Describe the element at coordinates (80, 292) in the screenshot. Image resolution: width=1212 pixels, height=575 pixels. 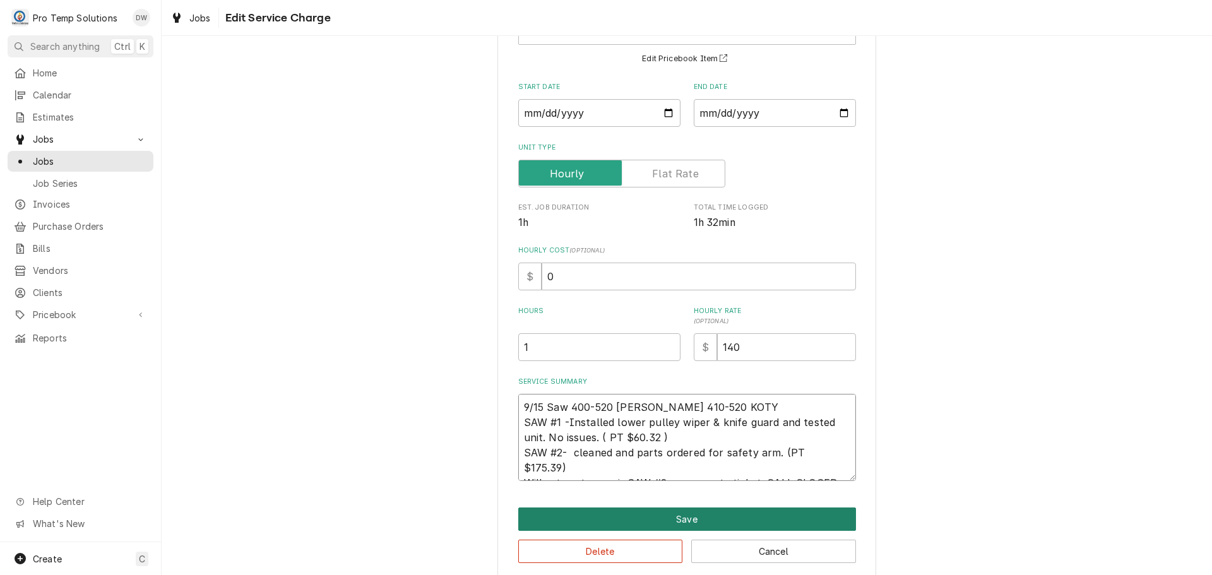
I see `a: Clients` at that location.